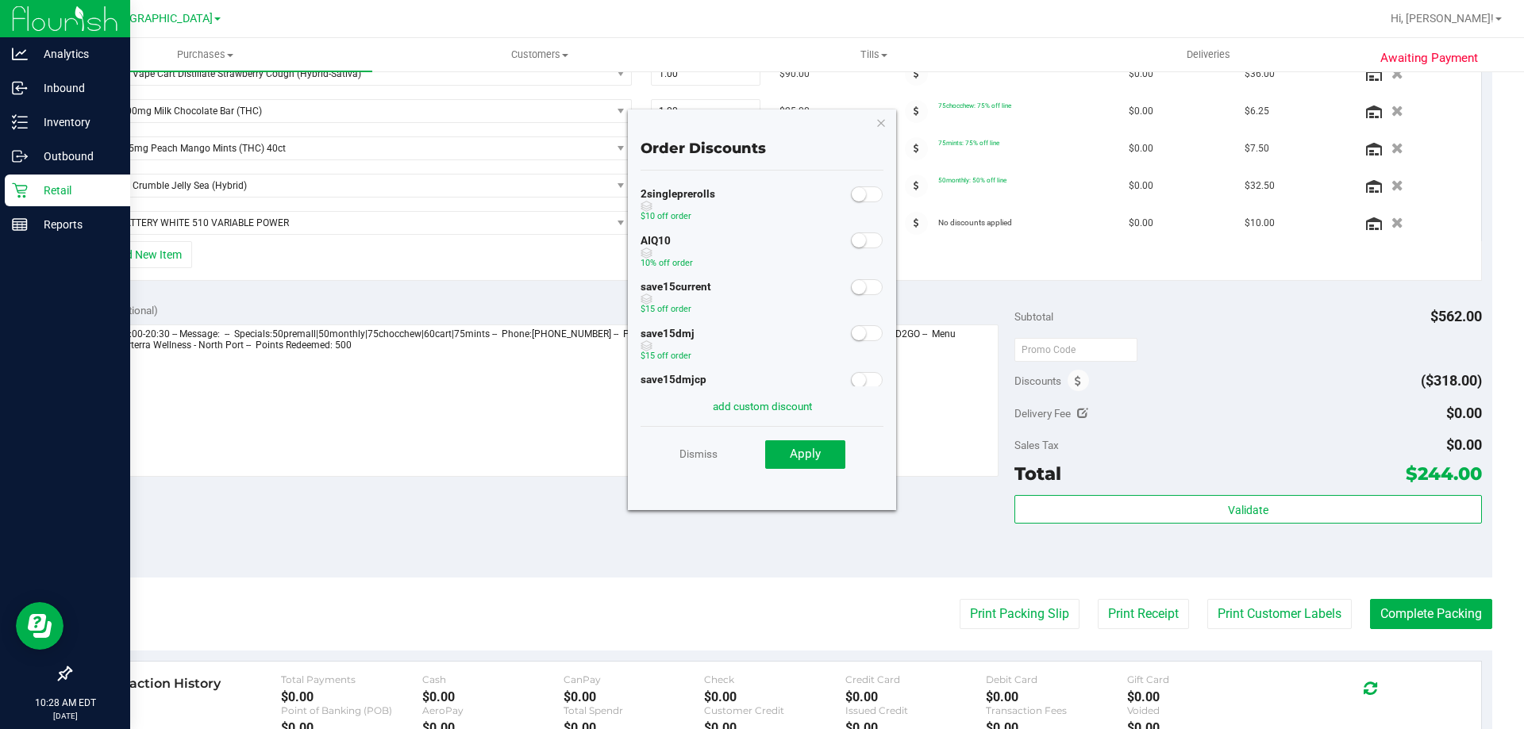 This screenshot has height=729, width=1524. Describe the element at coordinates (352, 74) in the screenshot. I see `span: FT 1g Vape Cart Distillate Strawberry Cough (Hybrid-Sativa)` at that location.